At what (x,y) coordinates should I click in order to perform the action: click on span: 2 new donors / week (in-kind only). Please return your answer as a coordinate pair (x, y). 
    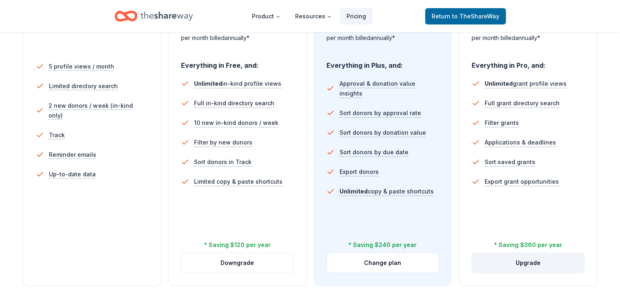
    Looking at the image, I should click on (98, 111).